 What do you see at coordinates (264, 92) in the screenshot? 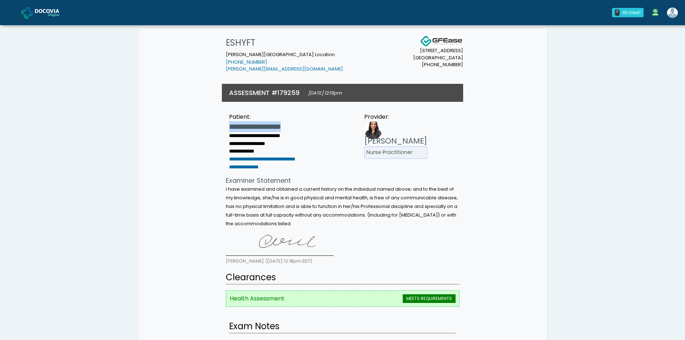
I see `h3: ASSESSMENT #179259` at bounding box center [264, 92].